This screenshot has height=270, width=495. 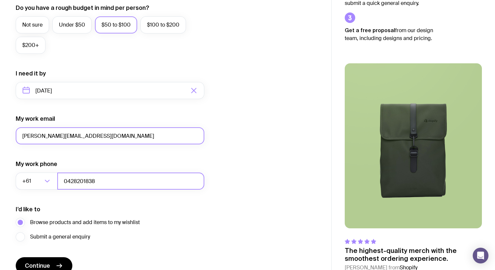 I want to click on label: My work email, so click(x=35, y=119).